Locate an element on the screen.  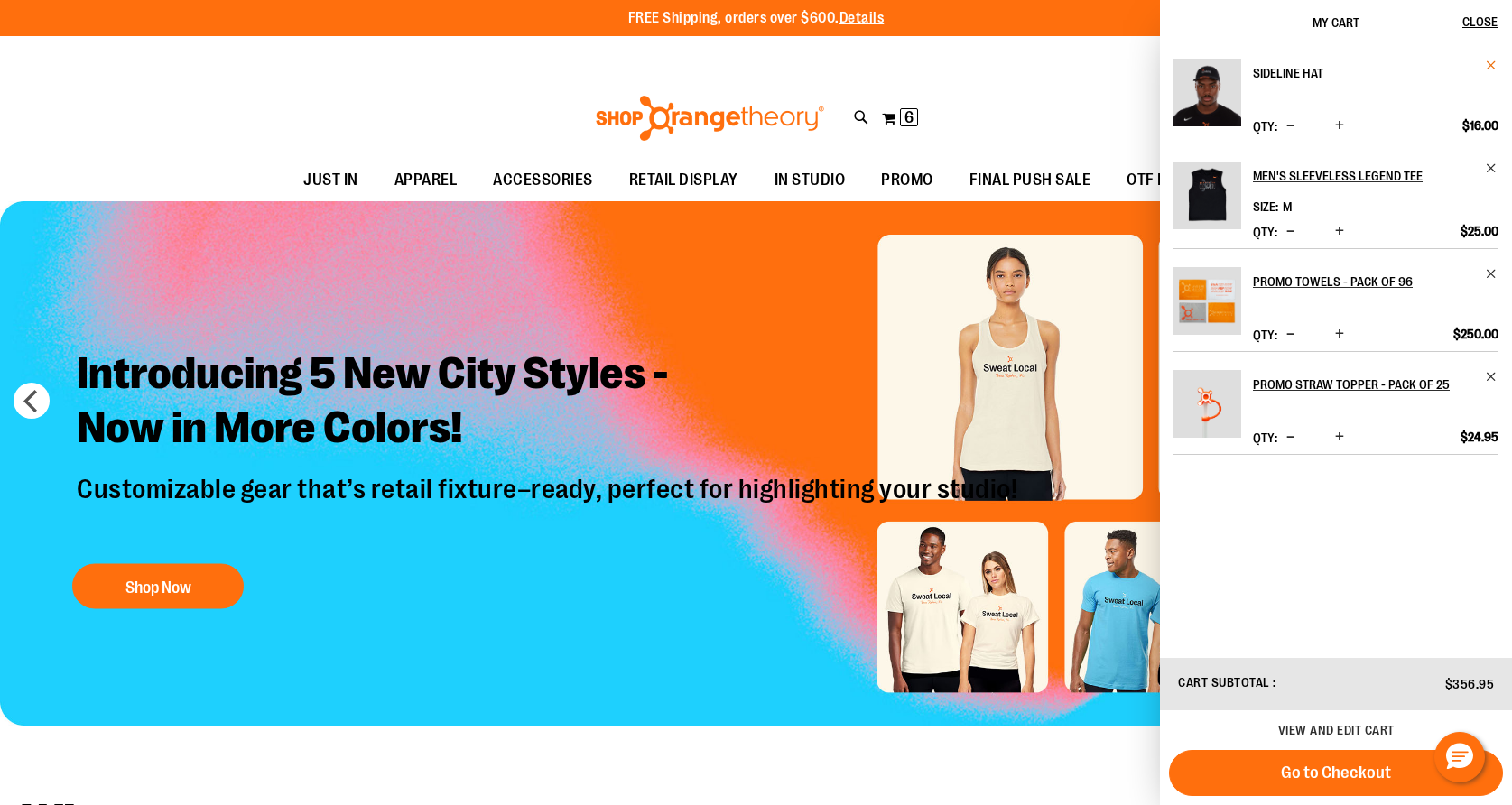
a: APPAREL is located at coordinates (426, 180).